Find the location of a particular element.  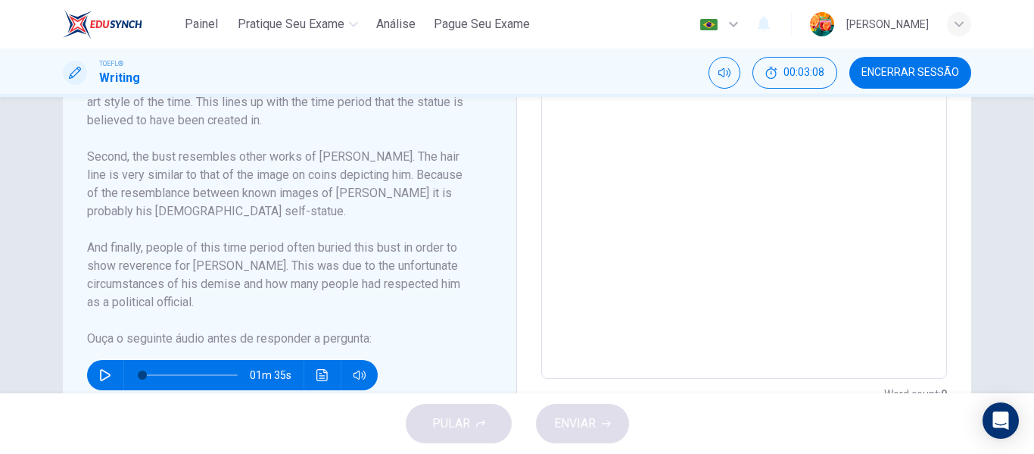

div: Esconder is located at coordinates (795, 73).